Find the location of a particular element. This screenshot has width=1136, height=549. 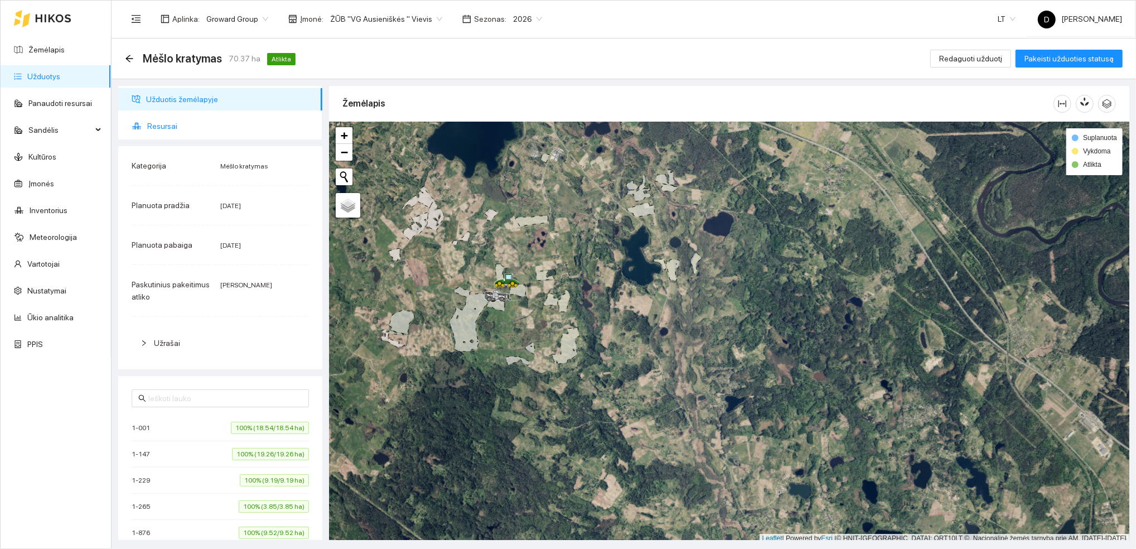

button: menu-fold is located at coordinates (136, 19).